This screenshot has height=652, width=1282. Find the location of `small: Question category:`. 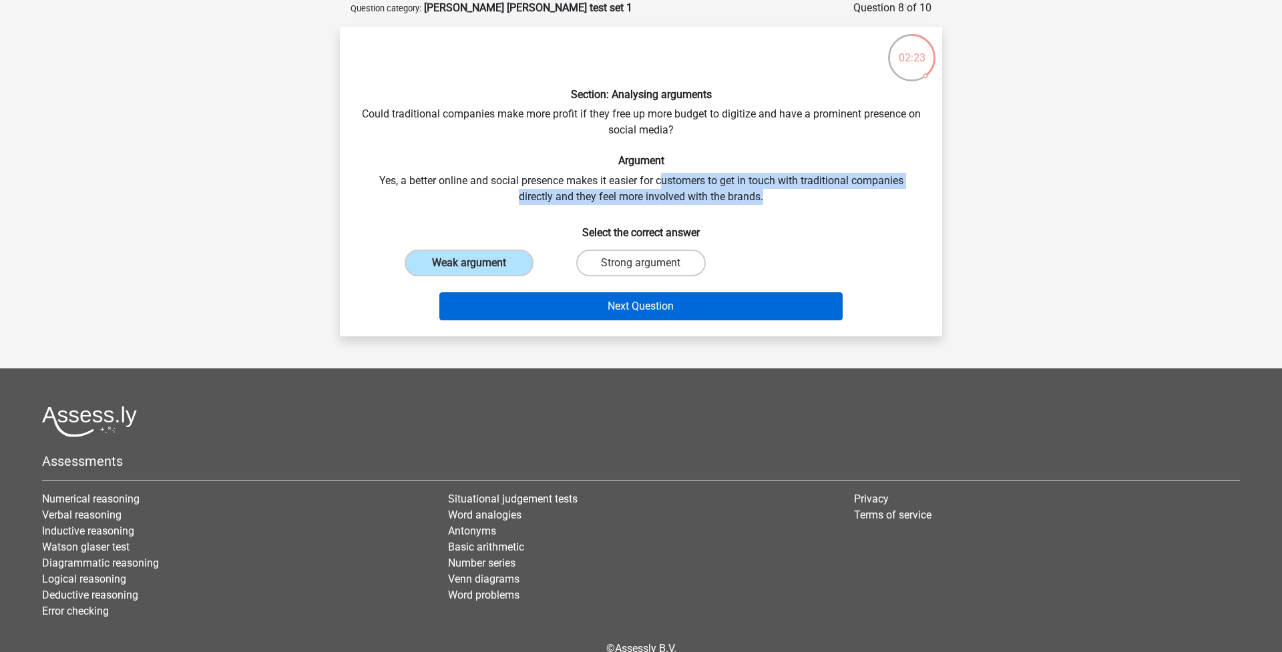

small: Question category: is located at coordinates (386, 8).